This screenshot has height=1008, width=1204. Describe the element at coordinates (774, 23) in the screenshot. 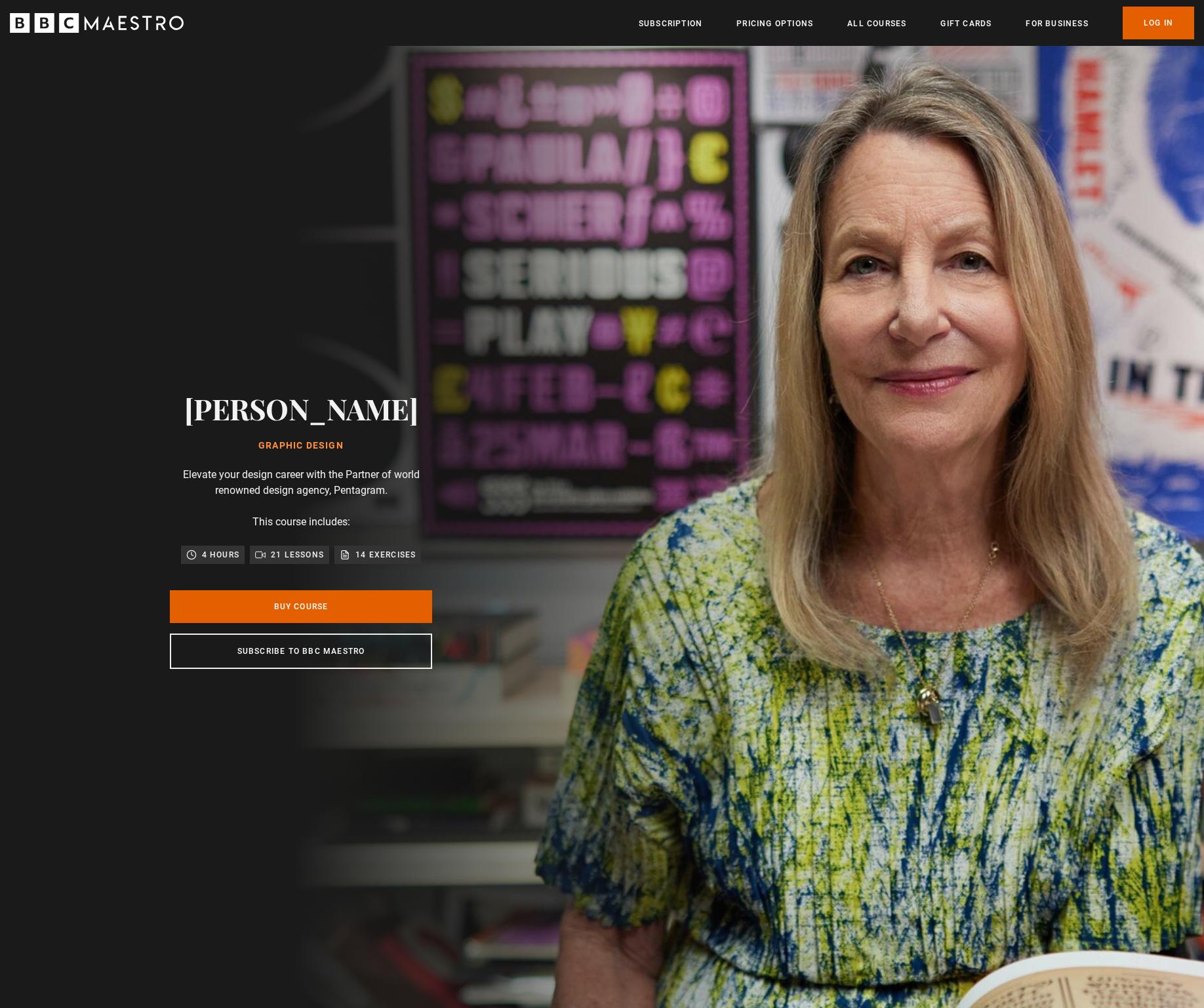

I see `a: Pricing Options` at that location.